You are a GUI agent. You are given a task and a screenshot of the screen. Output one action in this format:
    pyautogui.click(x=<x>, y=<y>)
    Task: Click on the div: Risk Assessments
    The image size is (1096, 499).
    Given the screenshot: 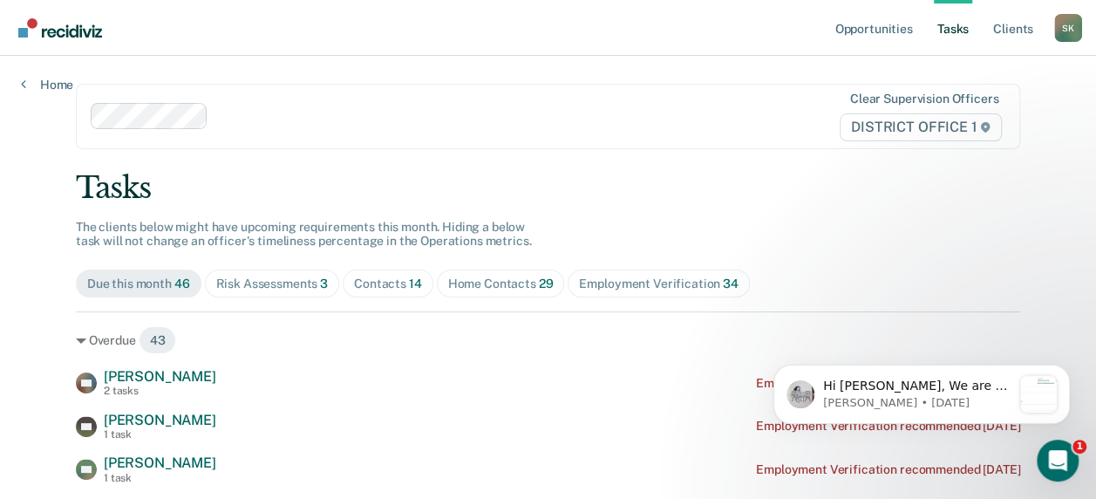 What is the action you would take?
    pyautogui.click(x=272, y=283)
    